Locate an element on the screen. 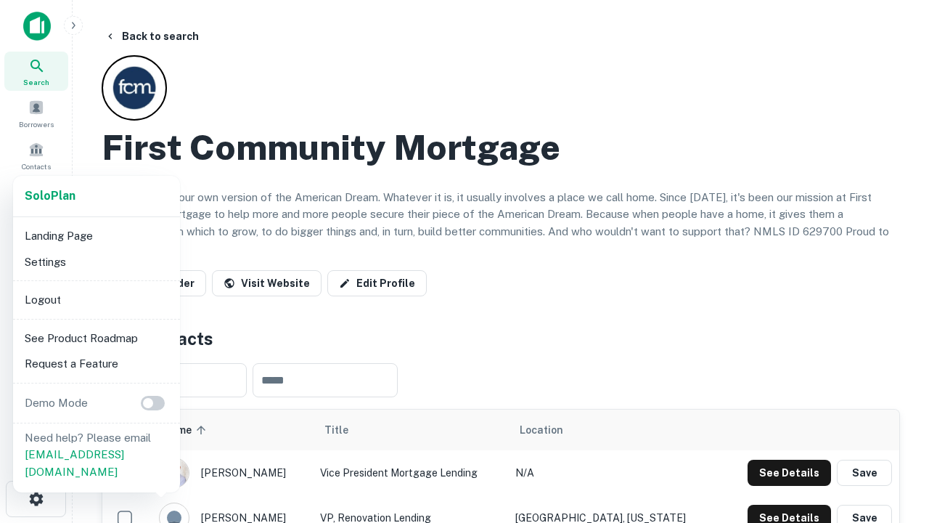 This screenshot has height=523, width=929. div: Chat Widget is located at coordinates (893, 395).